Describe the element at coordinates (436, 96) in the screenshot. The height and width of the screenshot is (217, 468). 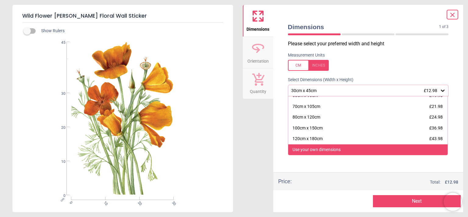
I see `span: £19.98` at that location.